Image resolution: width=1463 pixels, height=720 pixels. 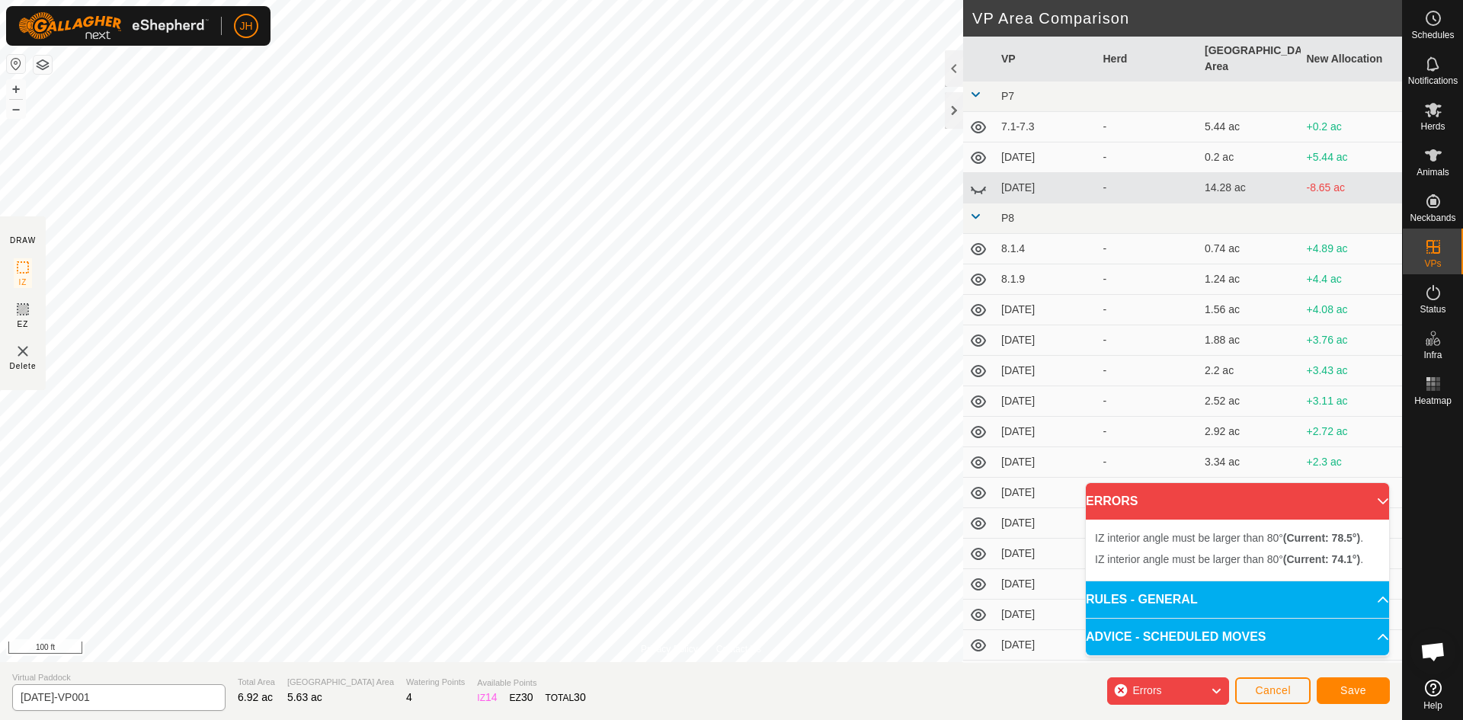 I want to click on td: 1.56 ac, so click(x=1250, y=310).